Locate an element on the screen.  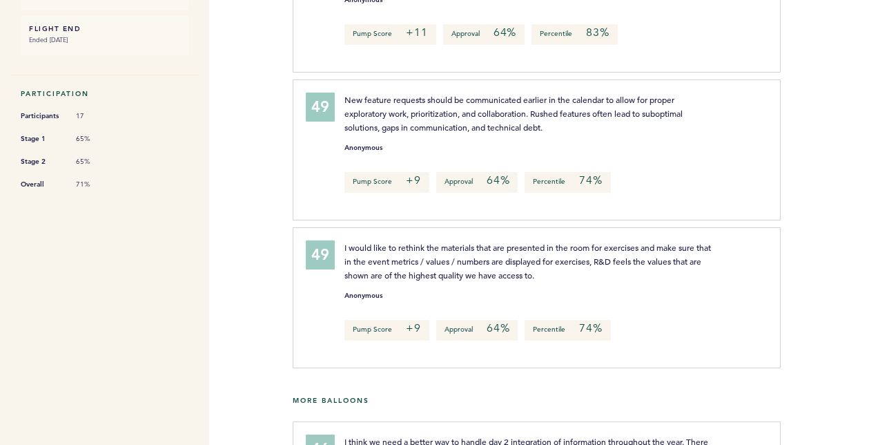
em: +11 is located at coordinates (416, 32).